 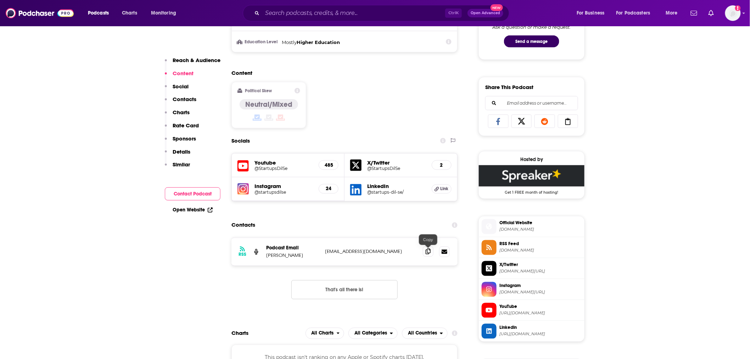 I want to click on button: Open AdvancedNew, so click(x=485, y=13).